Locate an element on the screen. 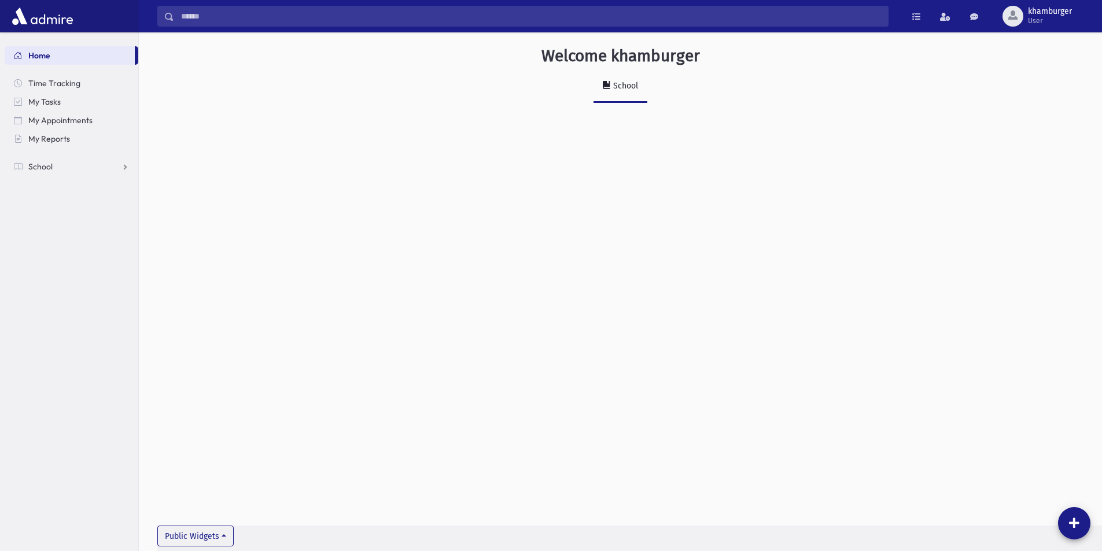 The width and height of the screenshot is (1102, 551). span: My Tasks is located at coordinates (45, 102).